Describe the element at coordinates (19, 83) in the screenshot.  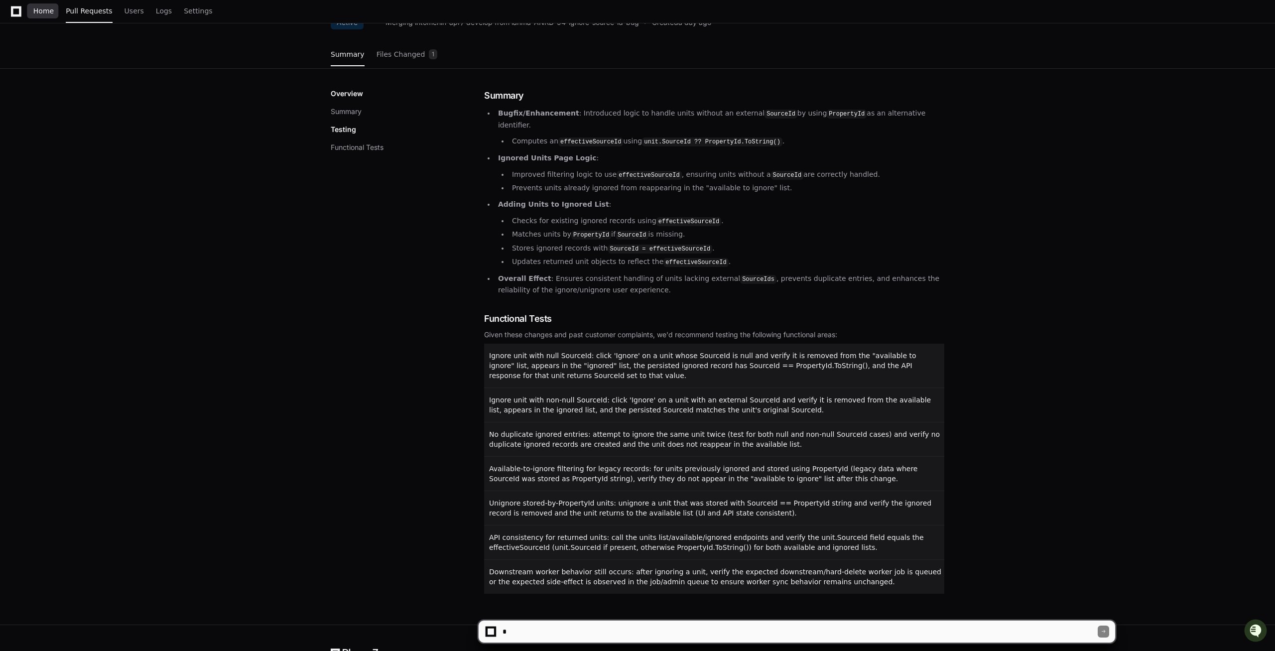
I see `img: 1756235613930-3d25f9e4-fa56-45dd-b3ad-e072dfbd1548` at that location.